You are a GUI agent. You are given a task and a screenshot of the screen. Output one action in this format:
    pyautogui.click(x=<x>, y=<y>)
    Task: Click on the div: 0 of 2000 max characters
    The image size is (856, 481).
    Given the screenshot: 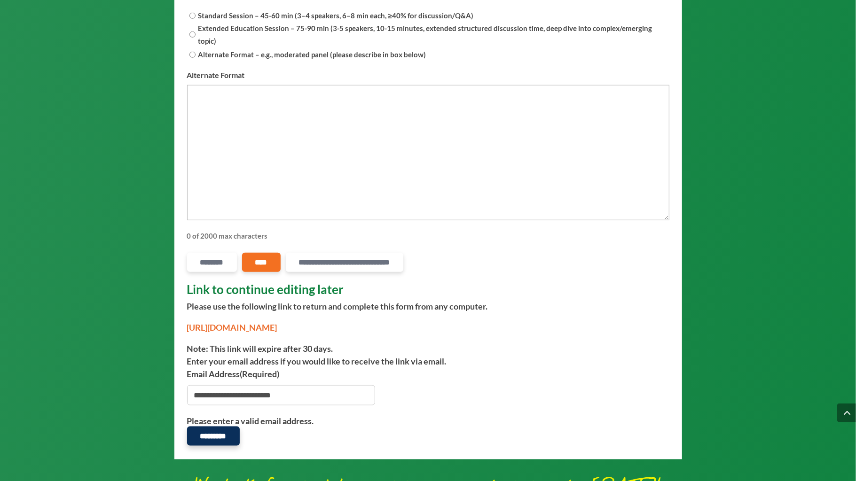 What is the action you would take?
    pyautogui.click(x=428, y=233)
    